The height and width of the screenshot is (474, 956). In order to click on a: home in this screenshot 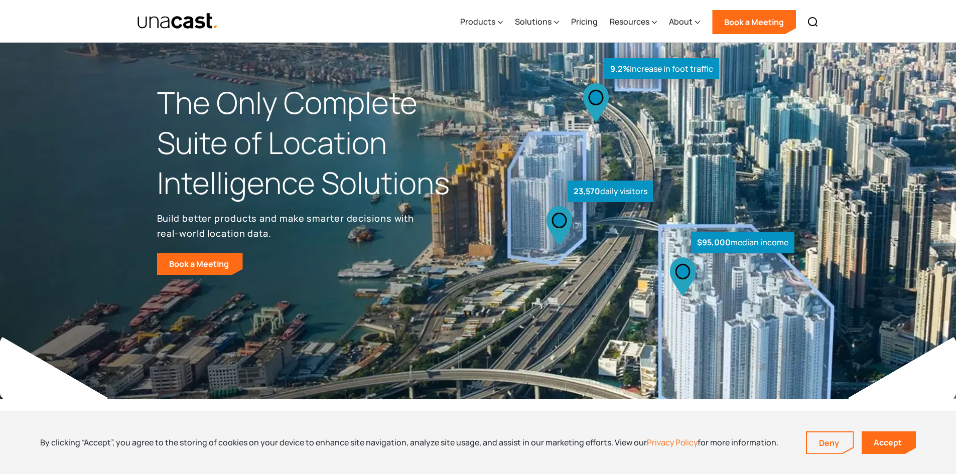, I will do `click(178, 21)`.